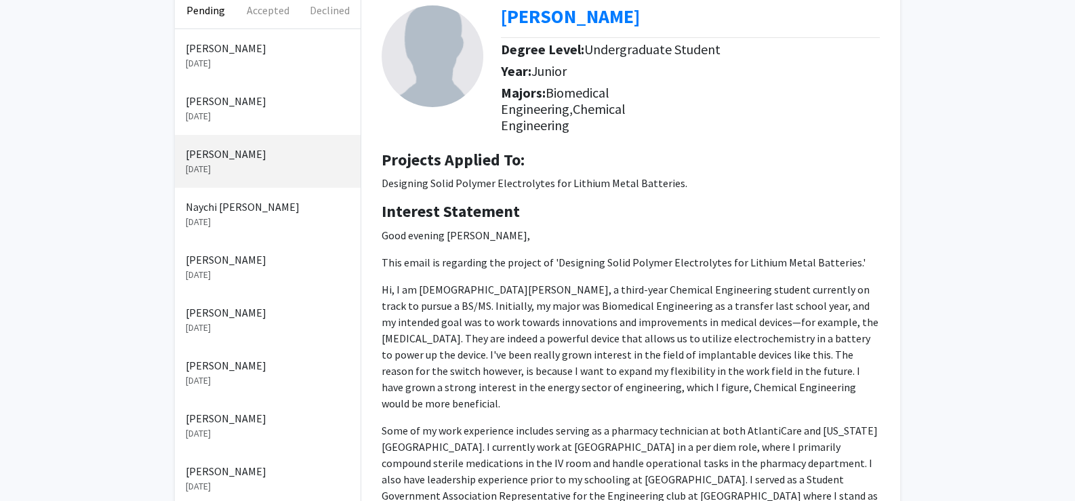 The height and width of the screenshot is (501, 1075). What do you see at coordinates (453, 159) in the screenshot?
I see `b: Projects Applied To:` at bounding box center [453, 159].